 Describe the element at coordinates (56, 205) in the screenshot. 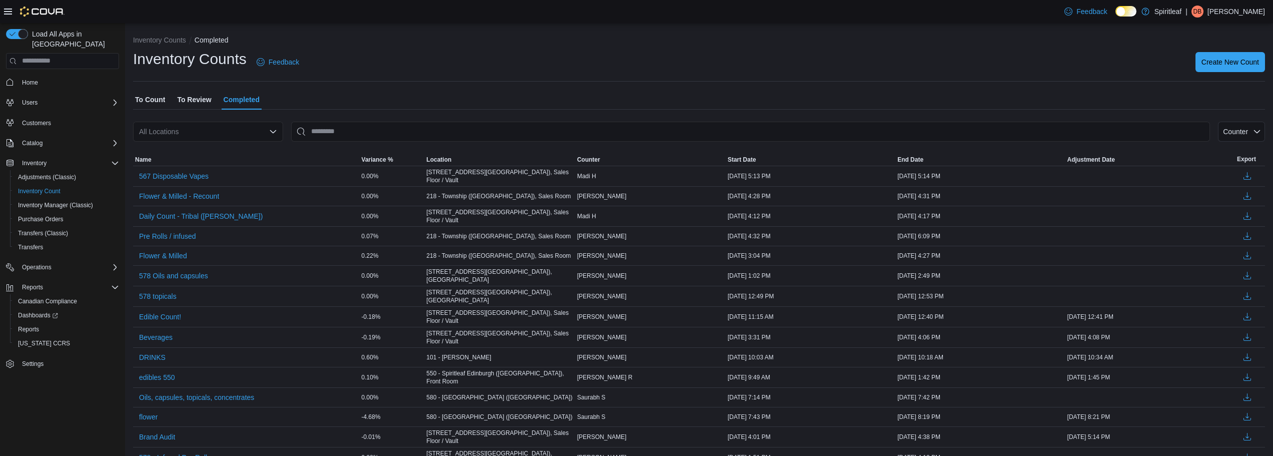

I see `a: Inventory Manager (Classic)` at that location.